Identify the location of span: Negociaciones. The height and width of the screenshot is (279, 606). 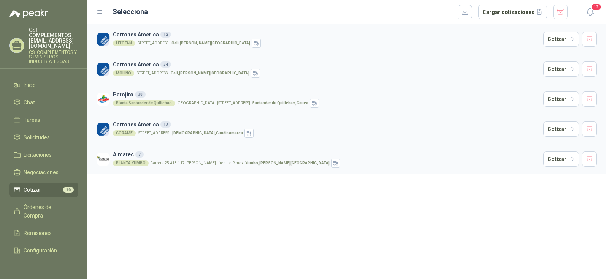
(41, 173).